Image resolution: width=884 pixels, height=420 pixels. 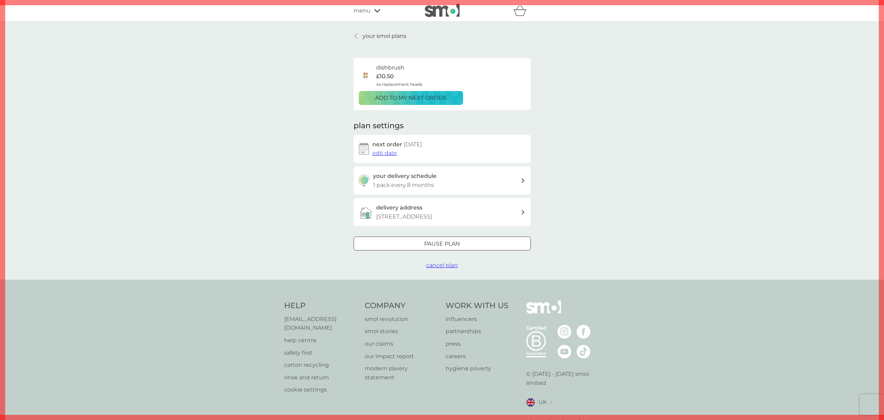 I want to click on p: our claims, so click(x=402, y=344).